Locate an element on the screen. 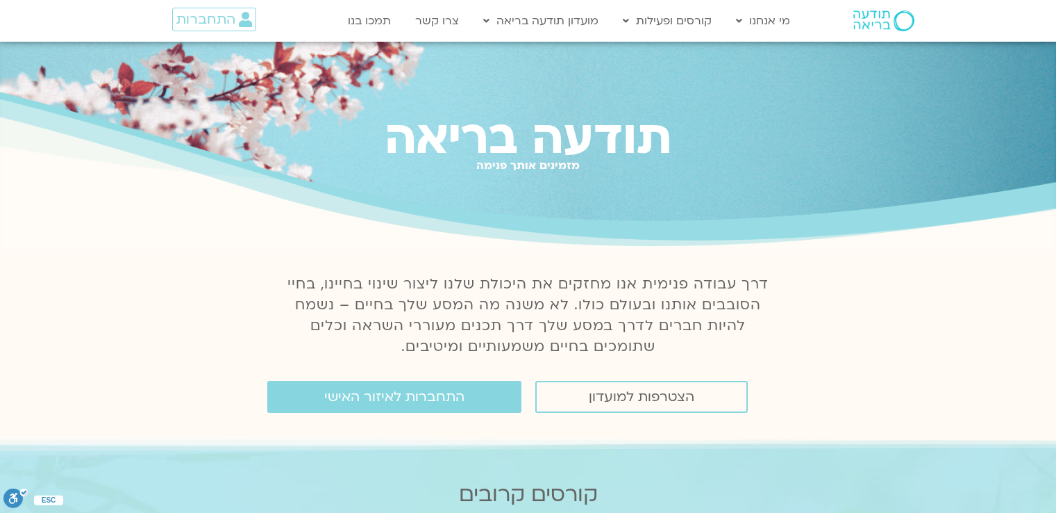 The width and height of the screenshot is (1056, 513). img: תודעה בריאה is located at coordinates (884, 21).